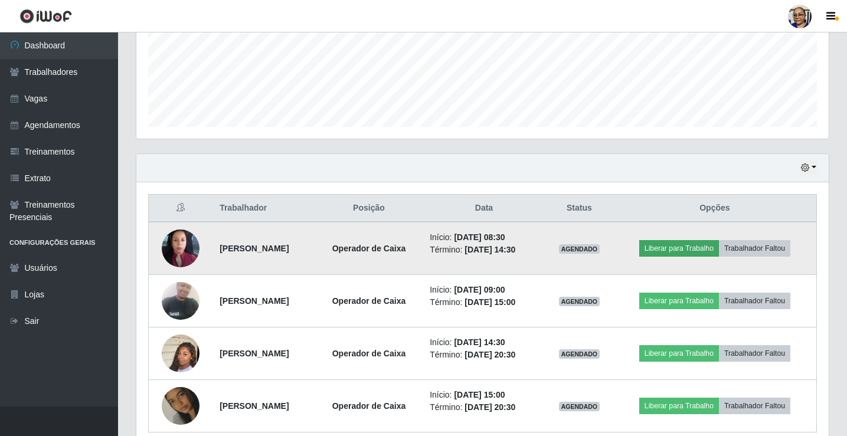 The height and width of the screenshot is (436, 847). I want to click on img: 1745635313698.jpeg, so click(181, 354).